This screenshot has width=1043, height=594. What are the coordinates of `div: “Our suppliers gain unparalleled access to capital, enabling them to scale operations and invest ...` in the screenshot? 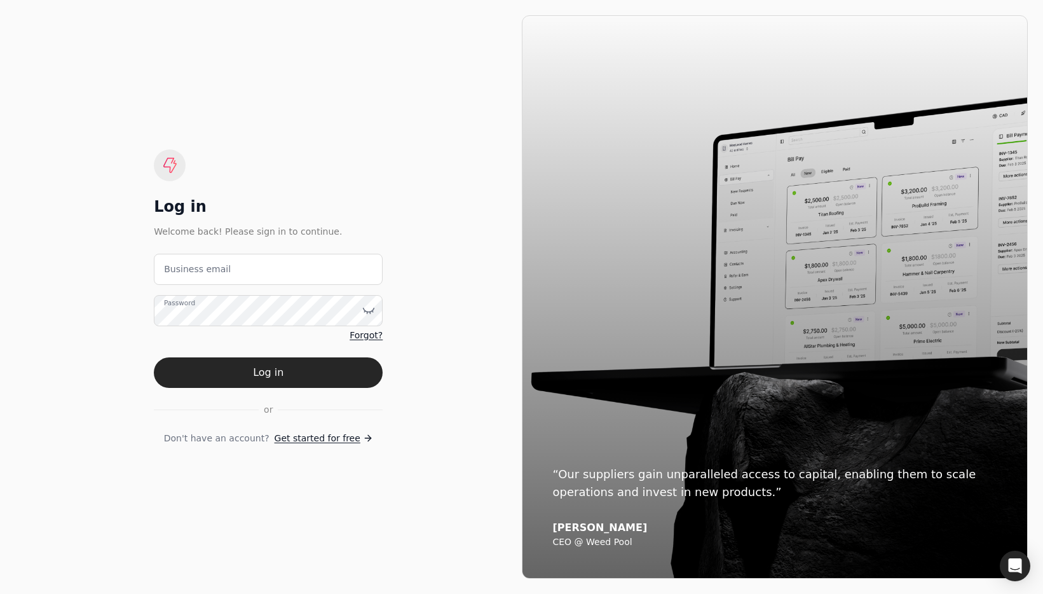 It's located at (775, 483).